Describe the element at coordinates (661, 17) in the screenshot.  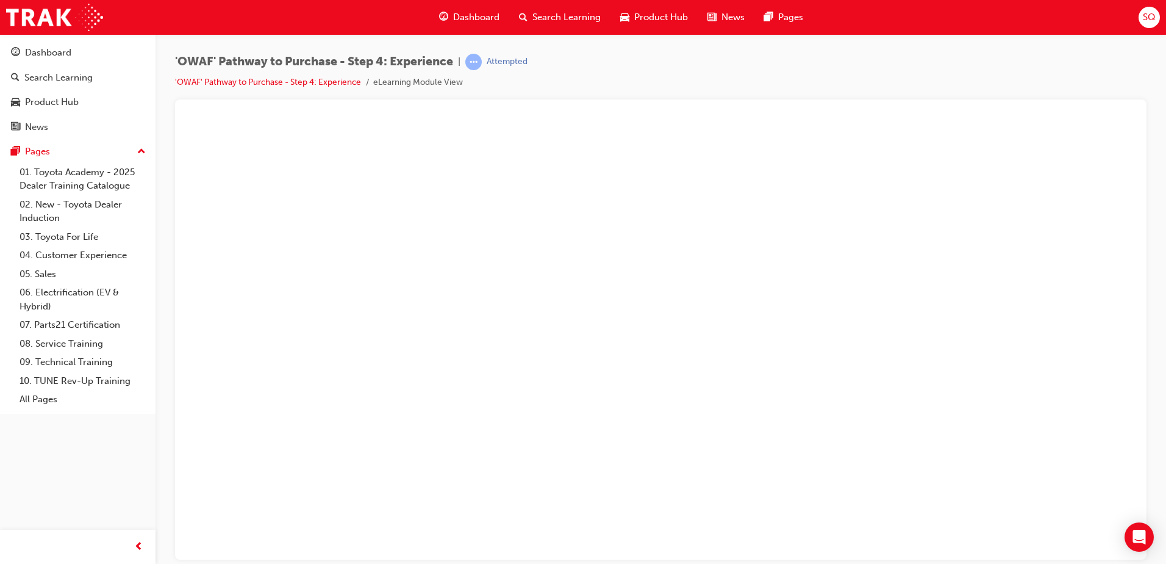
I see `span: Product Hub` at that location.